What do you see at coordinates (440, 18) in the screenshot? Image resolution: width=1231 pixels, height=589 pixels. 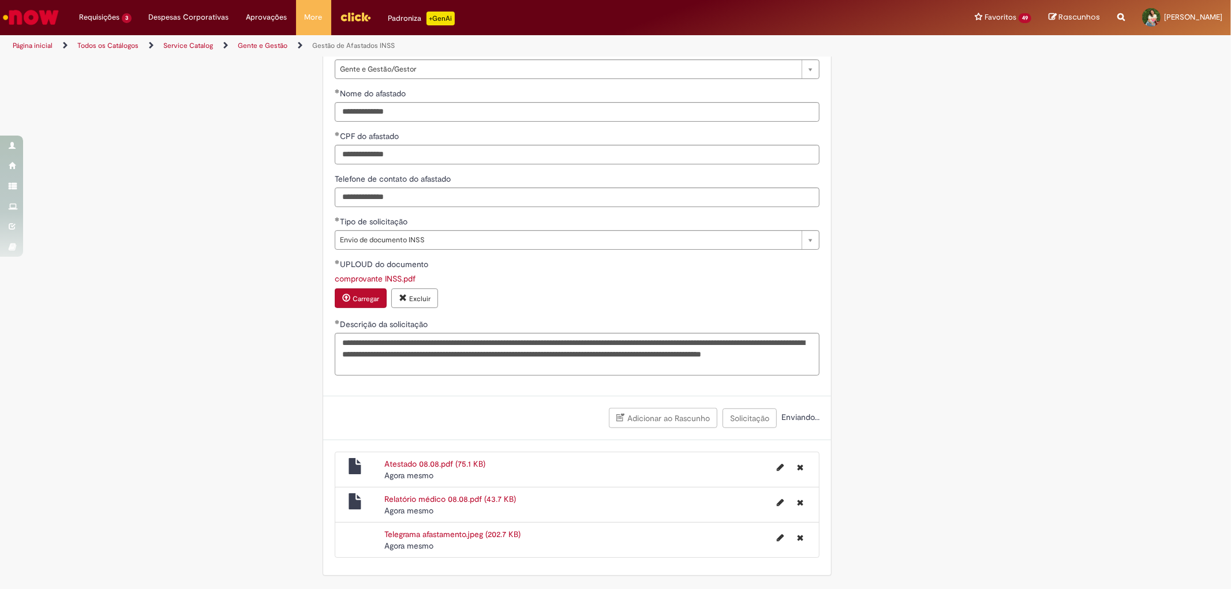 I see `p: +GenAi` at bounding box center [440, 18].